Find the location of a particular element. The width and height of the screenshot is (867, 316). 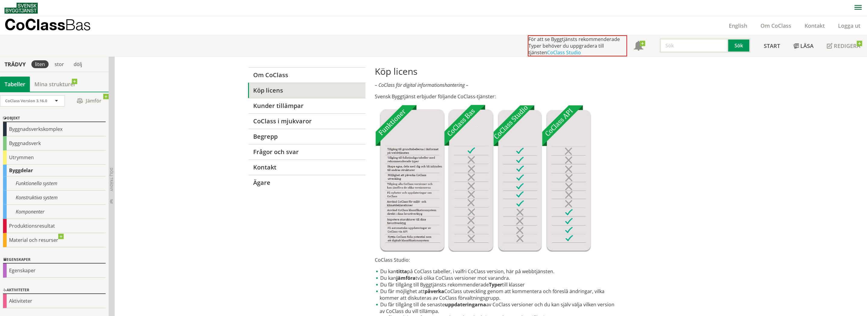

div: dölj is located at coordinates (78, 64).